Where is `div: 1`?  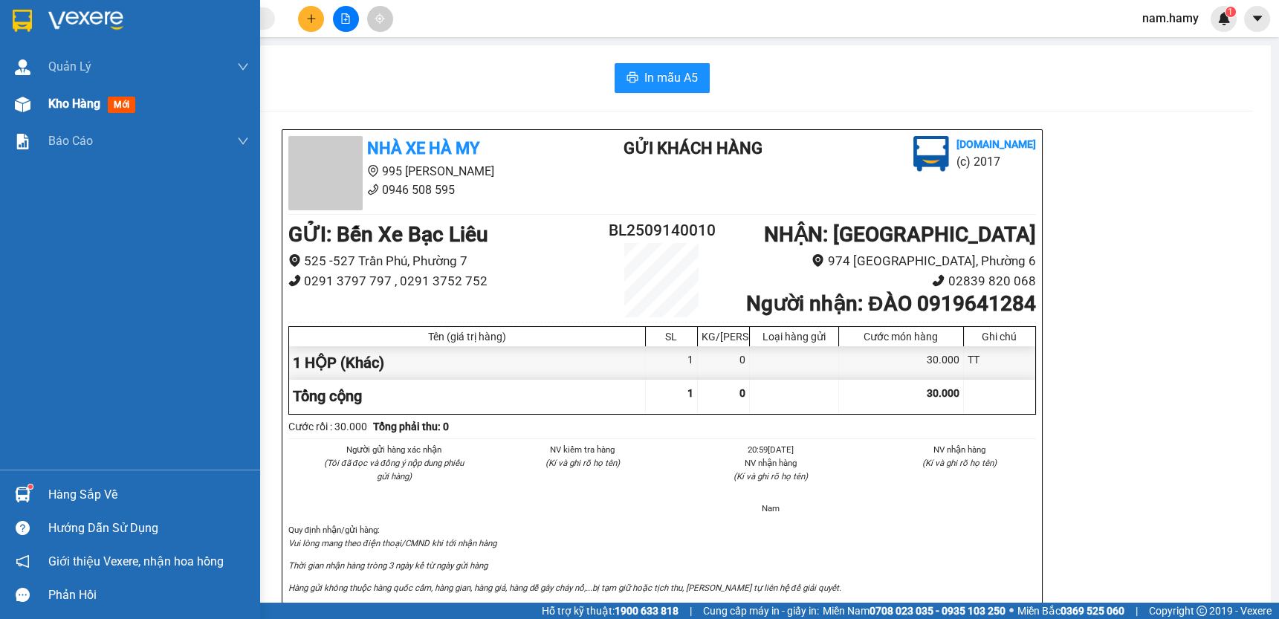
div: 1 is located at coordinates (672, 363).